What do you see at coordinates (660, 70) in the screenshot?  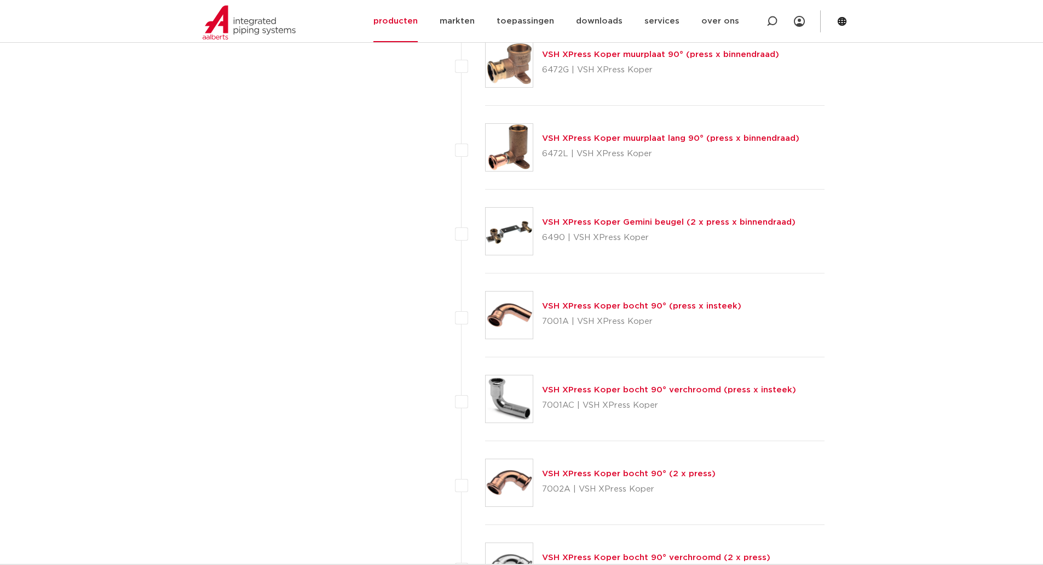 I see `p: 6472G | VSH XPress Koper` at bounding box center [660, 70].